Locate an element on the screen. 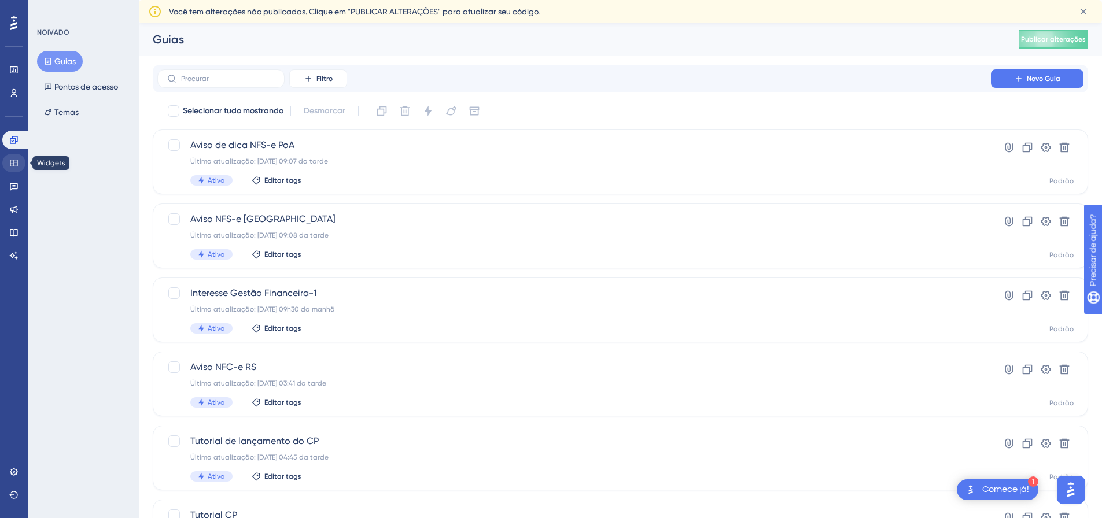  font: Precisar de ajuda? is located at coordinates (63, 9).